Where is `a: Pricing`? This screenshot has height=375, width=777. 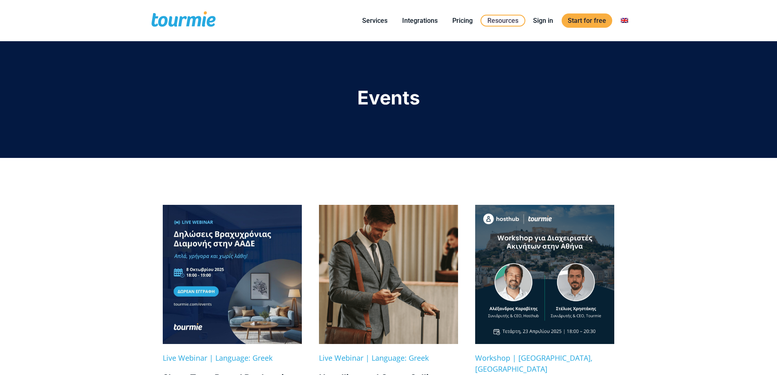 a: Pricing is located at coordinates (462, 20).